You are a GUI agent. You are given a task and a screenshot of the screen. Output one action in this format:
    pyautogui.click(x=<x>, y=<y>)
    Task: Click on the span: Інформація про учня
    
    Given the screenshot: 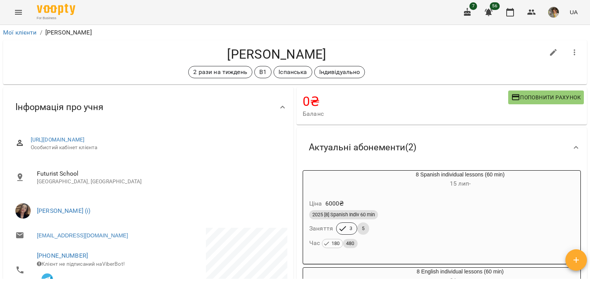 What is the action you would take?
    pyautogui.click(x=59, y=107)
    